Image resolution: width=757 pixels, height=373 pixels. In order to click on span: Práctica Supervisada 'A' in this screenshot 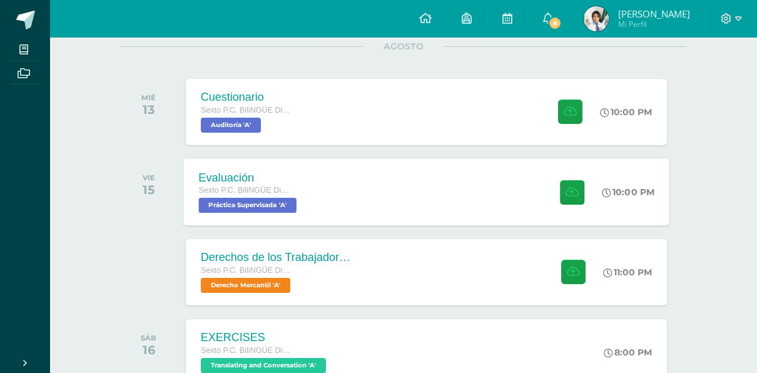, I will do `click(247, 205)`.